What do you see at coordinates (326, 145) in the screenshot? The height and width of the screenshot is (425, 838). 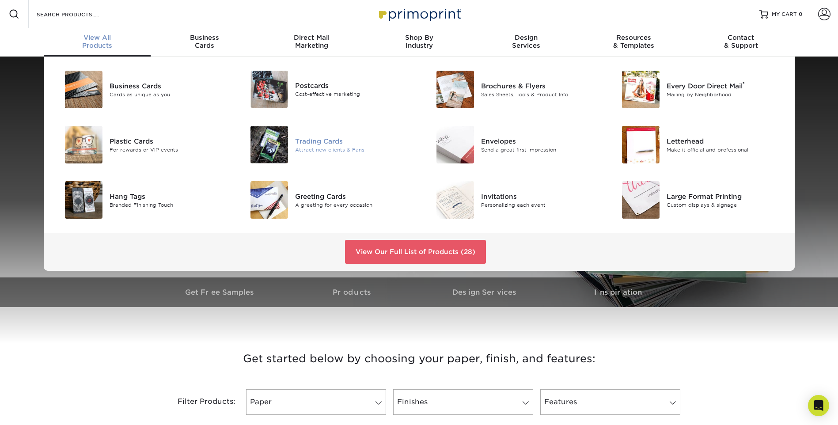 I see `a: Trading Cards Trading Cards Attract new clients & Fans` at bounding box center [326, 145].